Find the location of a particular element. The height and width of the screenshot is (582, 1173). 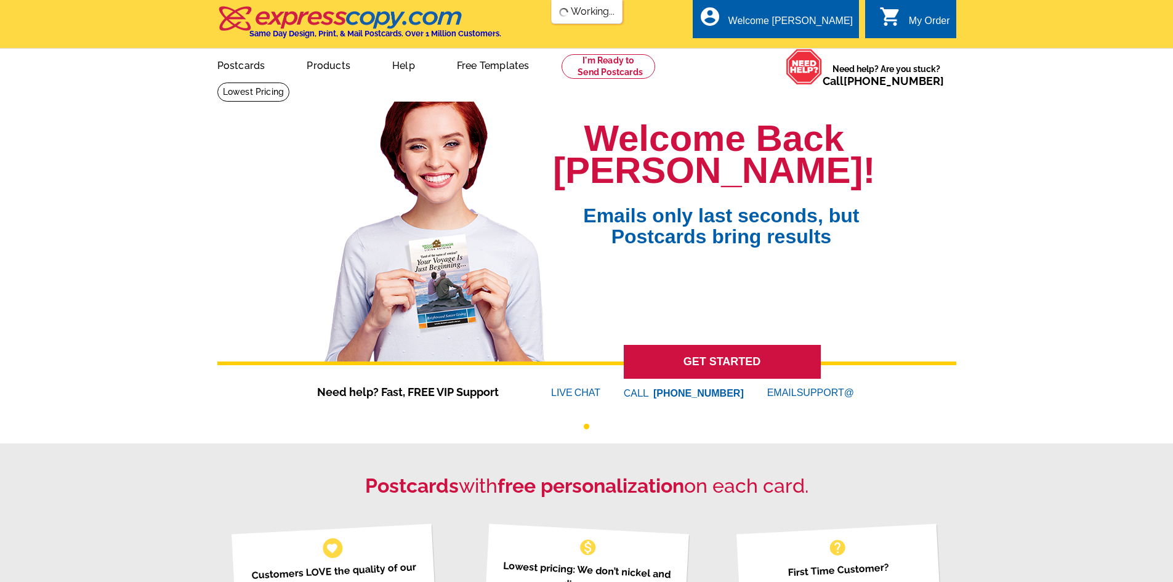

span: monetization_on is located at coordinates (588, 547).